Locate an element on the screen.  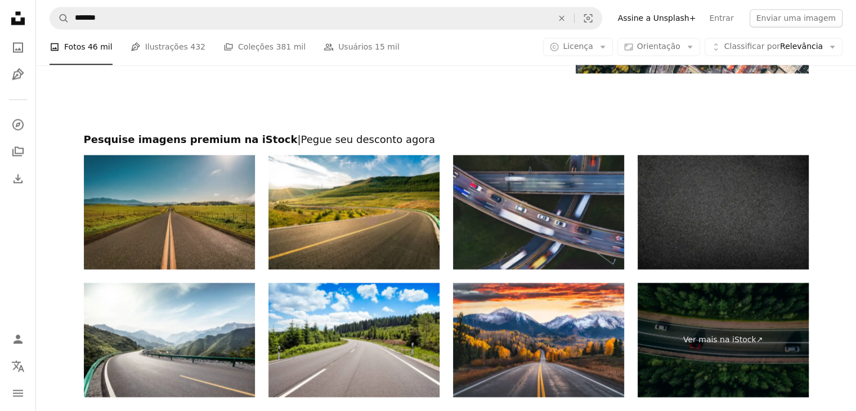
a: Ver mais na iStock↗ is located at coordinates (723, 339).